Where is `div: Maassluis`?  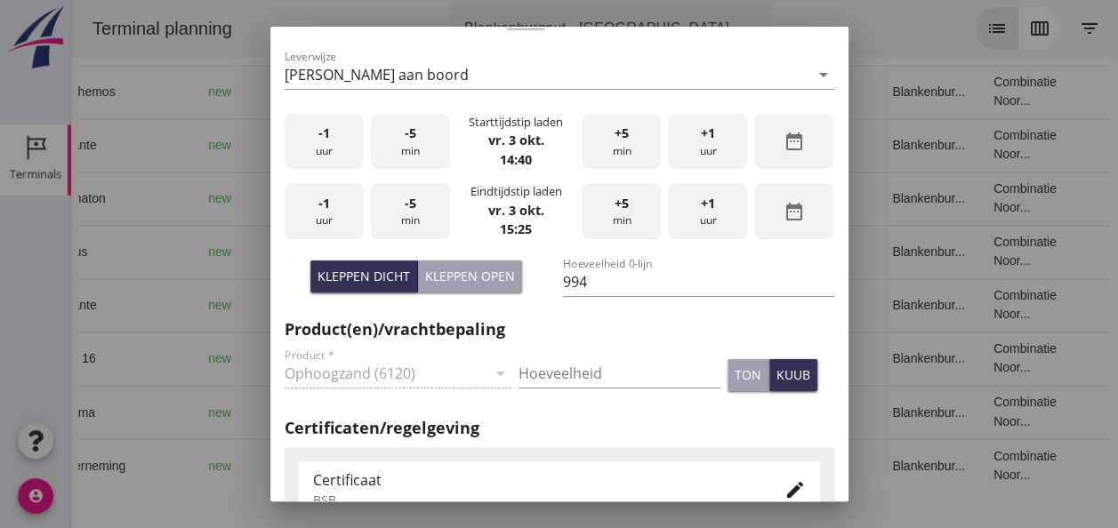 div: Maassluis is located at coordinates (276, 305).